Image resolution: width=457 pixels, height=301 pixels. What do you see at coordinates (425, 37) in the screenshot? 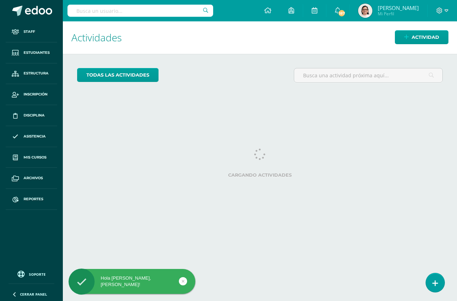
I see `span: Actividad` at bounding box center [425, 37].